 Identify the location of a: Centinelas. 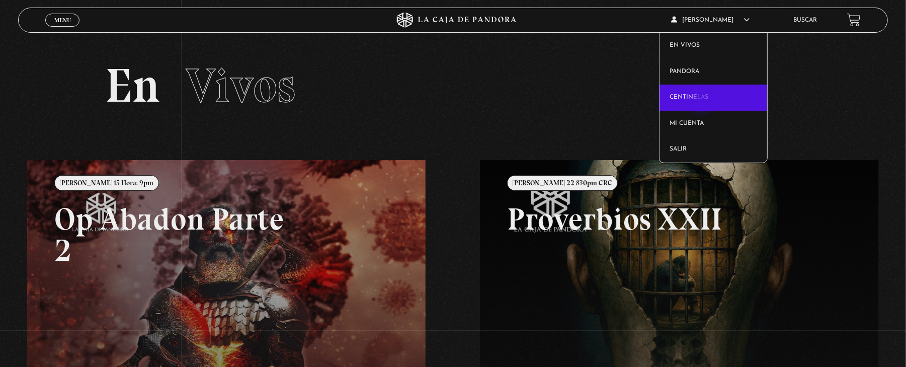
(714, 98).